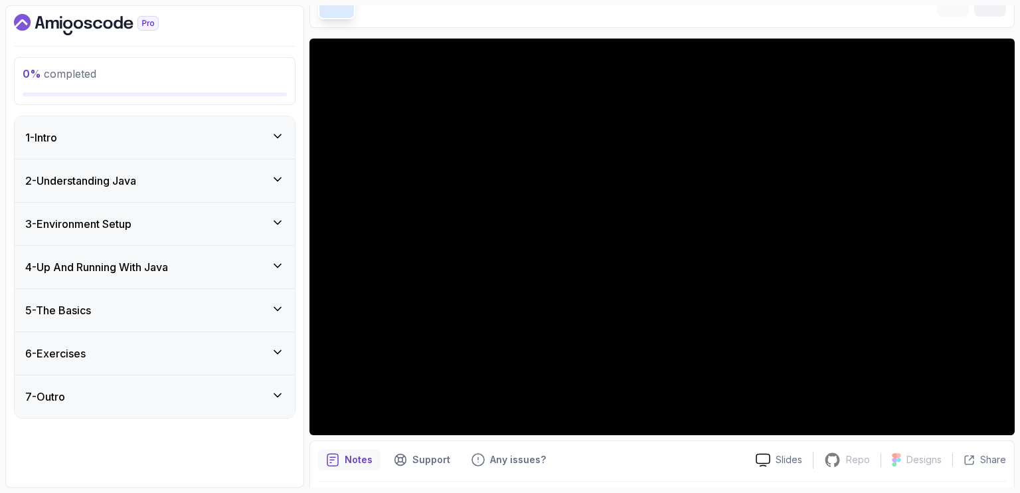 The image size is (1020, 493). I want to click on button: 4-Up And Running With Java, so click(155, 267).